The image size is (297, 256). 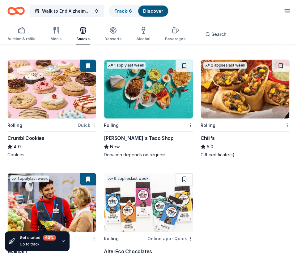 I want to click on div: Get started, so click(x=38, y=238).